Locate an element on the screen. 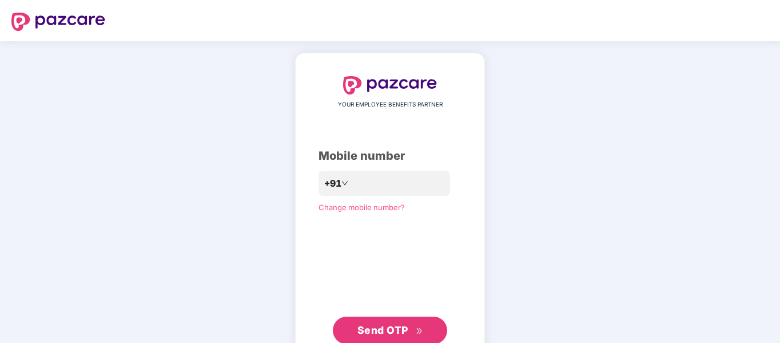  span: Send OTP is located at coordinates (383, 330).